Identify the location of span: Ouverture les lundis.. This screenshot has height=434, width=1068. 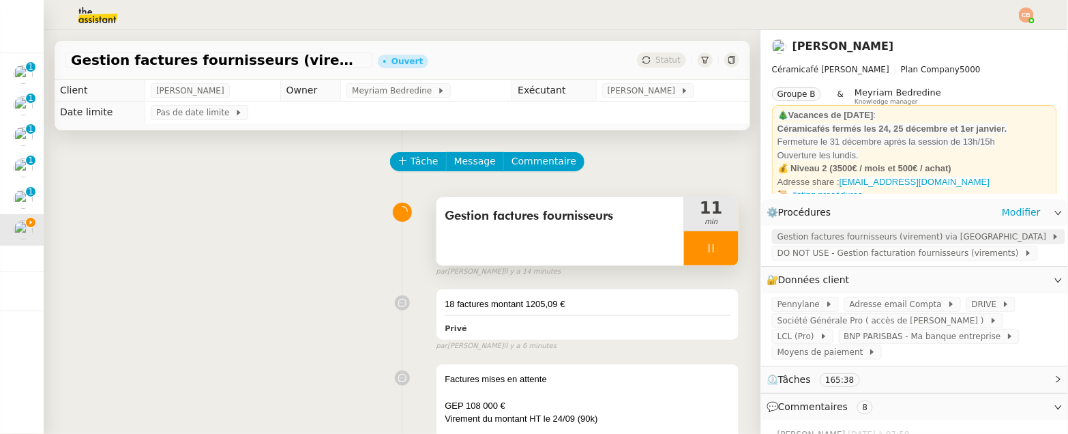
(818, 155).